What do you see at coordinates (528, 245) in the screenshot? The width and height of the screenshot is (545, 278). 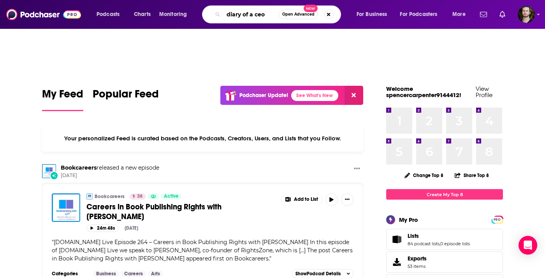 I see `div: Open Intercom Messenger` at bounding box center [528, 245].